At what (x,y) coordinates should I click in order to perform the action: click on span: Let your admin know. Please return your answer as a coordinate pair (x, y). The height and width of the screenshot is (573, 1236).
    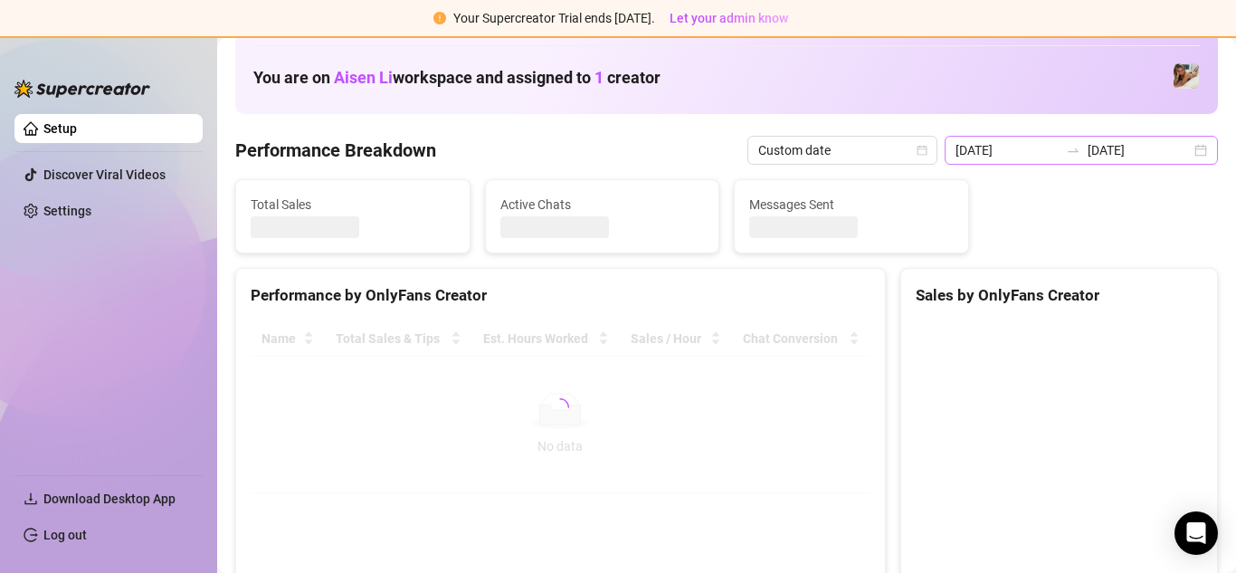
    Looking at the image, I should click on (729, 18).